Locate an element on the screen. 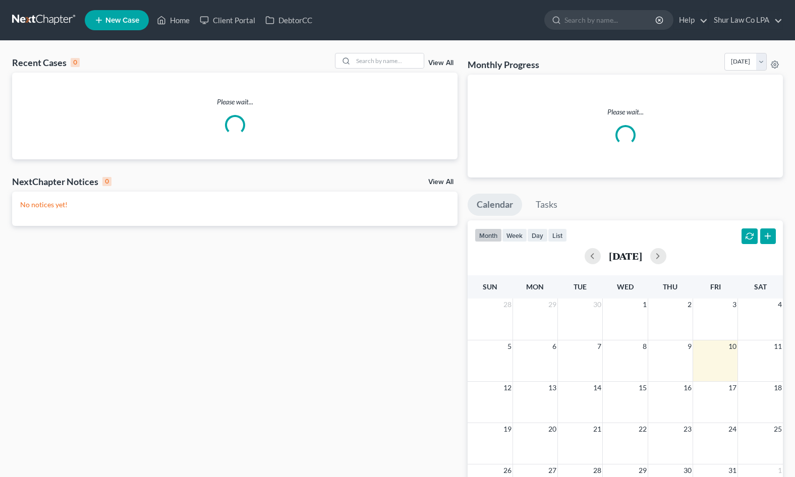 The image size is (795, 477). span: 23 is located at coordinates (687, 429).